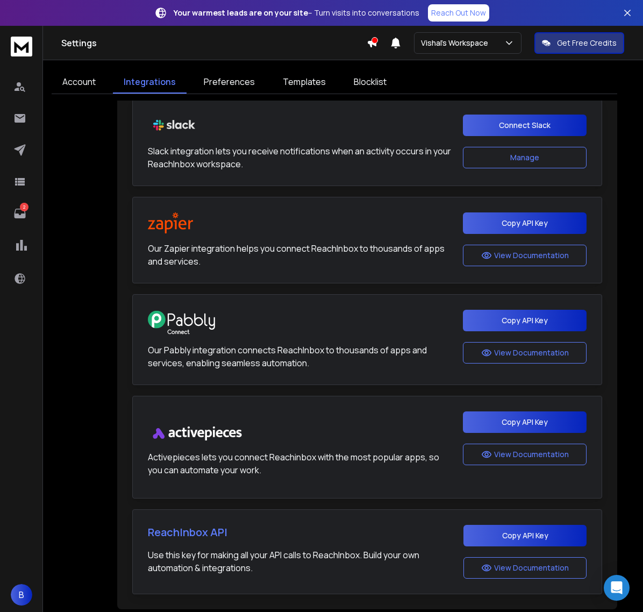 Image resolution: width=643 pixels, height=612 pixels. What do you see at coordinates (459, 13) in the screenshot?
I see `p: Reach Out Now` at bounding box center [459, 13].